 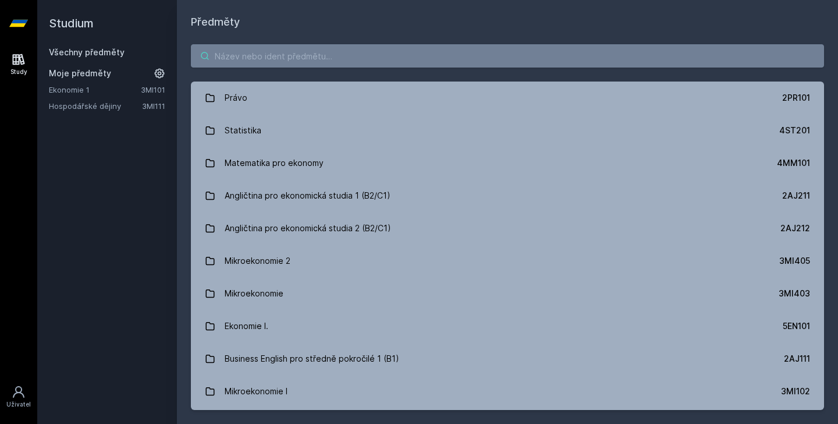 I want to click on div: Uživatel, so click(x=19, y=404).